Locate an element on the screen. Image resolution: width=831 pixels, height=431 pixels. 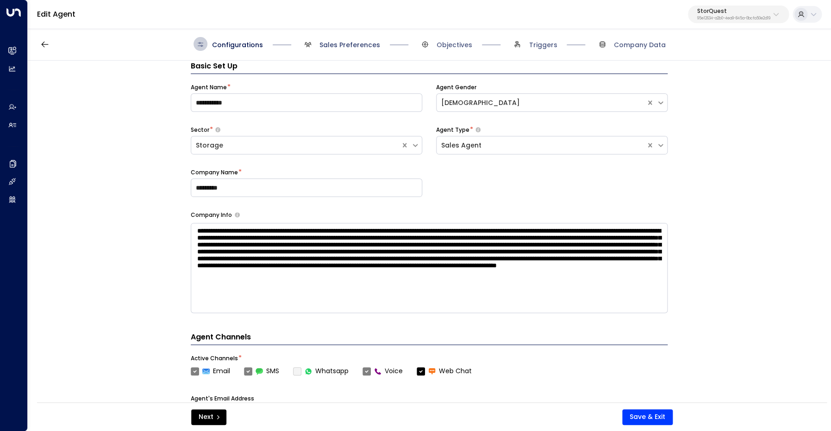
h3: Basic Set Up is located at coordinates (429, 67).